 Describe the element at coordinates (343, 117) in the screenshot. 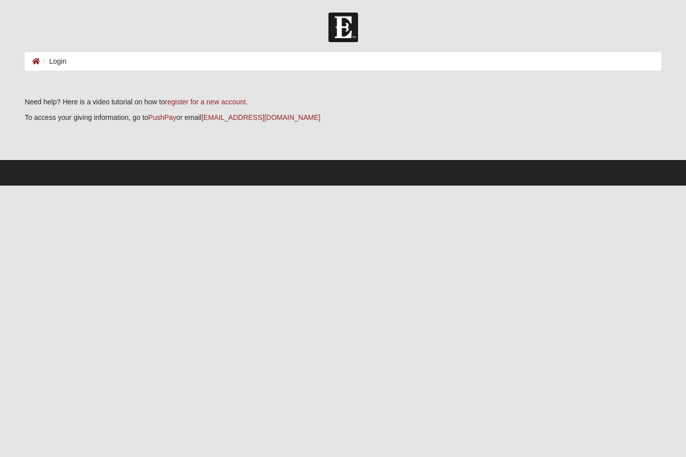

I see `p: To access your giving information, go to or email` at that location.